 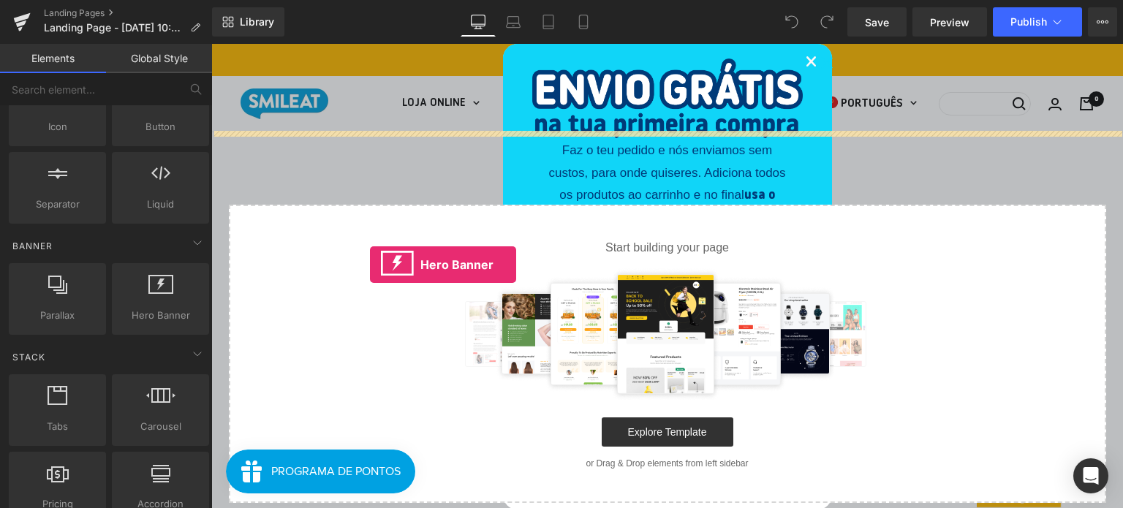 What do you see at coordinates (57, 204) in the screenshot?
I see `span: Separator` at bounding box center [57, 204].